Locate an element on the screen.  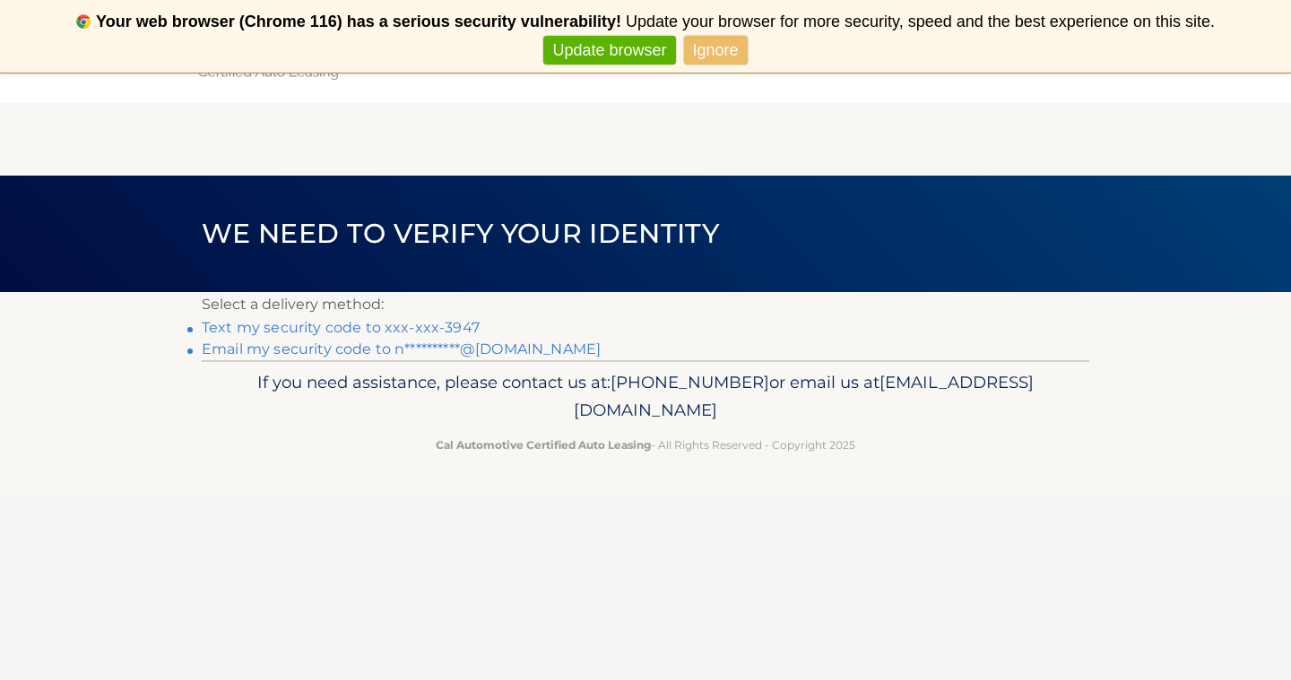
span: Update your browser for more security, speed and the best experience on this site. is located at coordinates (920, 22).